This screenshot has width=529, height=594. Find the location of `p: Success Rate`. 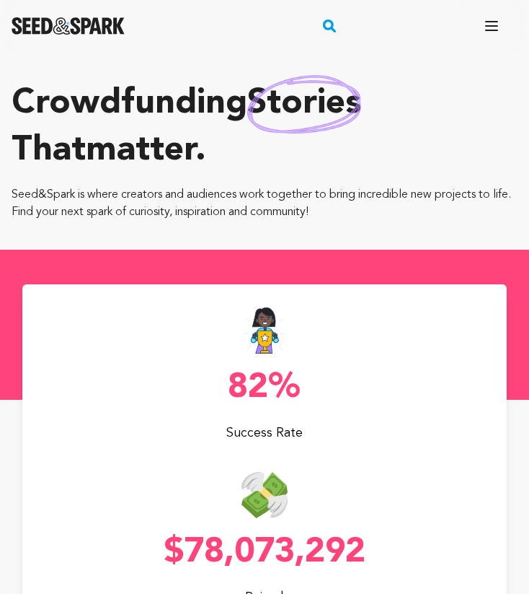

p: Success Rate is located at coordinates (265, 433).